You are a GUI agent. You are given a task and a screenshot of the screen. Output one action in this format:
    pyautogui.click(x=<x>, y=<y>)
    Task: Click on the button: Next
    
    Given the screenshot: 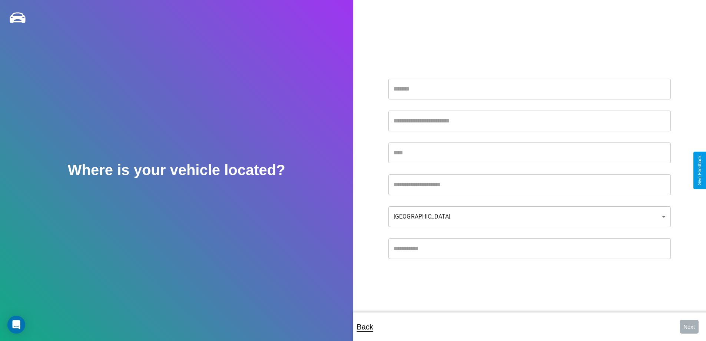 What is the action you would take?
    pyautogui.click(x=689, y=326)
    